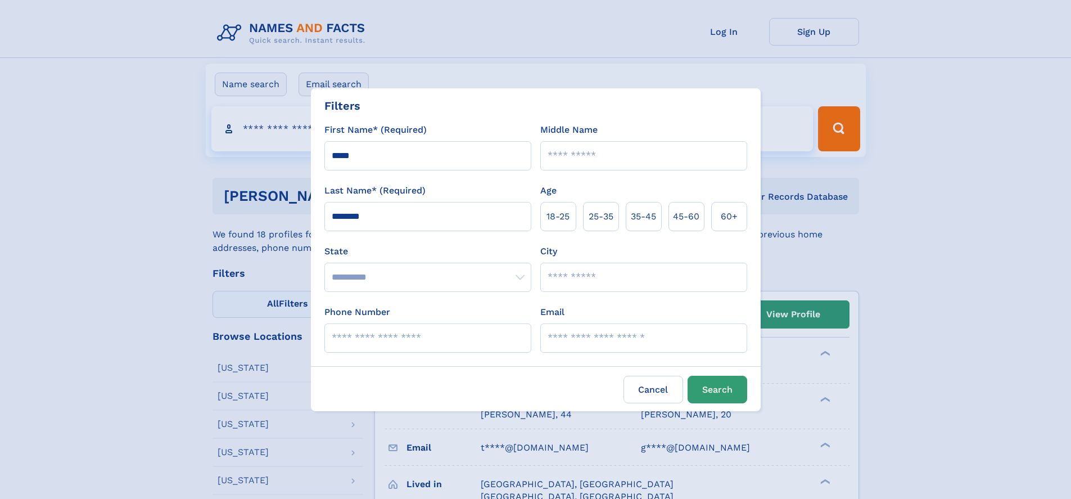  What do you see at coordinates (717, 389) in the screenshot?
I see `button: Search` at bounding box center [717, 389].